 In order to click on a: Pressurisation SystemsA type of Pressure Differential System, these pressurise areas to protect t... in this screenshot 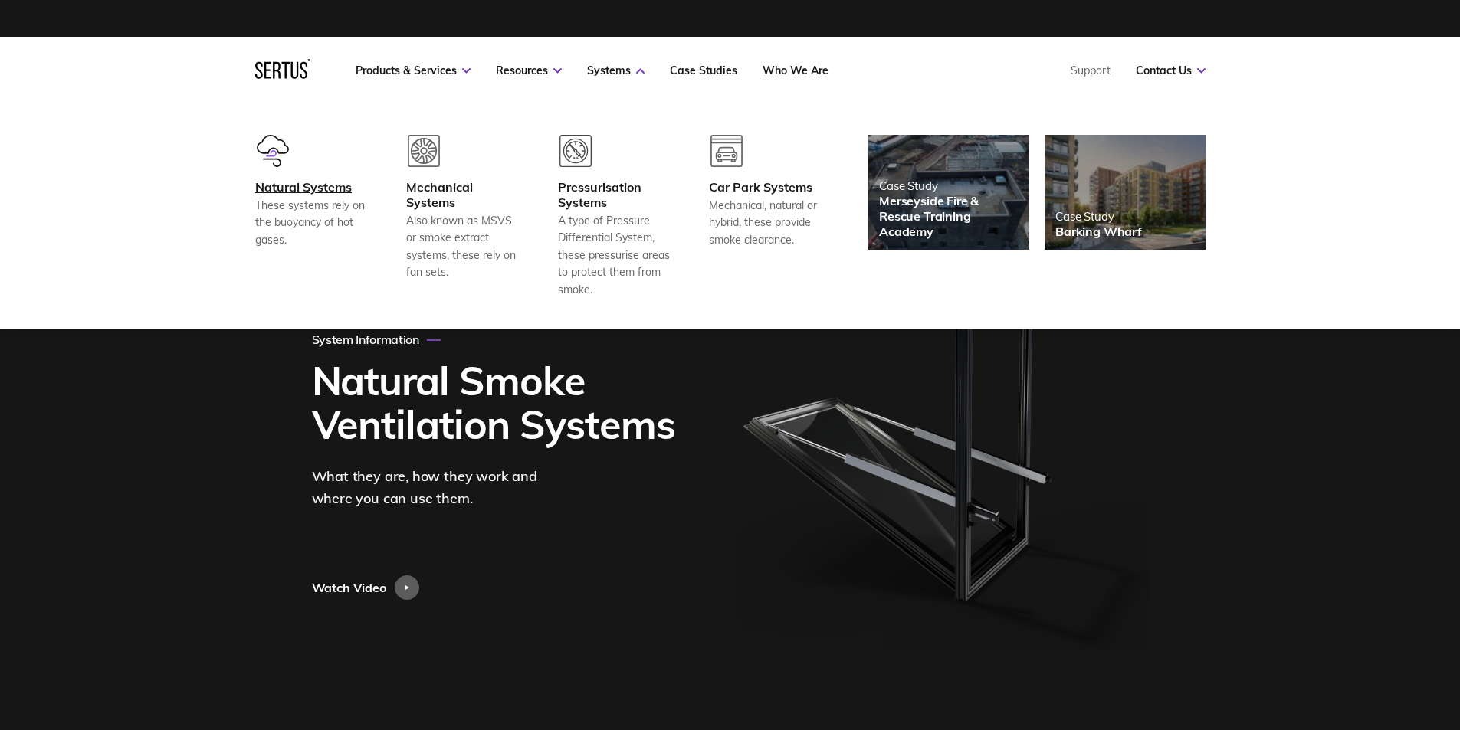, I will do `click(615, 216)`.